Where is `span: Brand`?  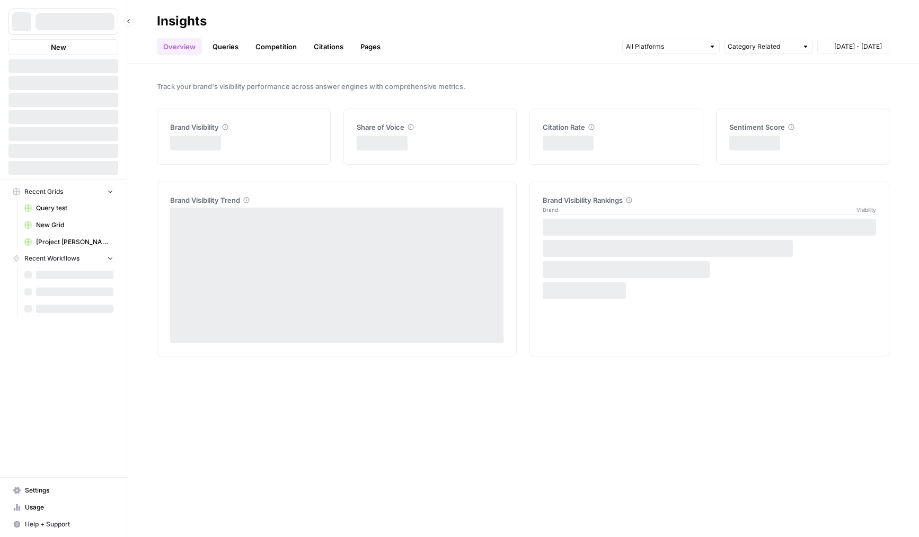
span: Brand is located at coordinates (550, 210).